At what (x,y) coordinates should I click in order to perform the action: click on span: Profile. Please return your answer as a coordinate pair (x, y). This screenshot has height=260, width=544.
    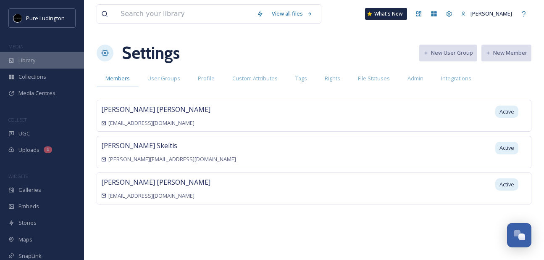
    Looking at the image, I should click on (206, 78).